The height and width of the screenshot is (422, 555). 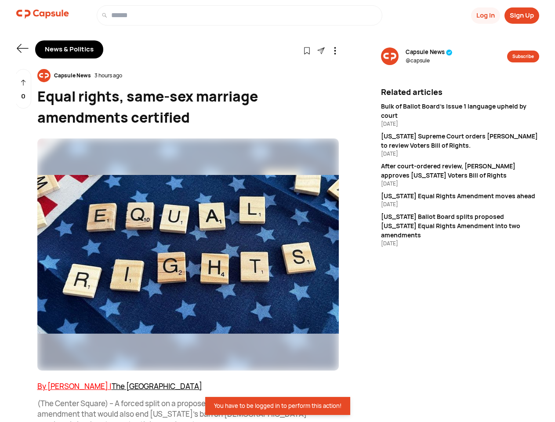 I want to click on div: Capsule News, so click(x=73, y=76).